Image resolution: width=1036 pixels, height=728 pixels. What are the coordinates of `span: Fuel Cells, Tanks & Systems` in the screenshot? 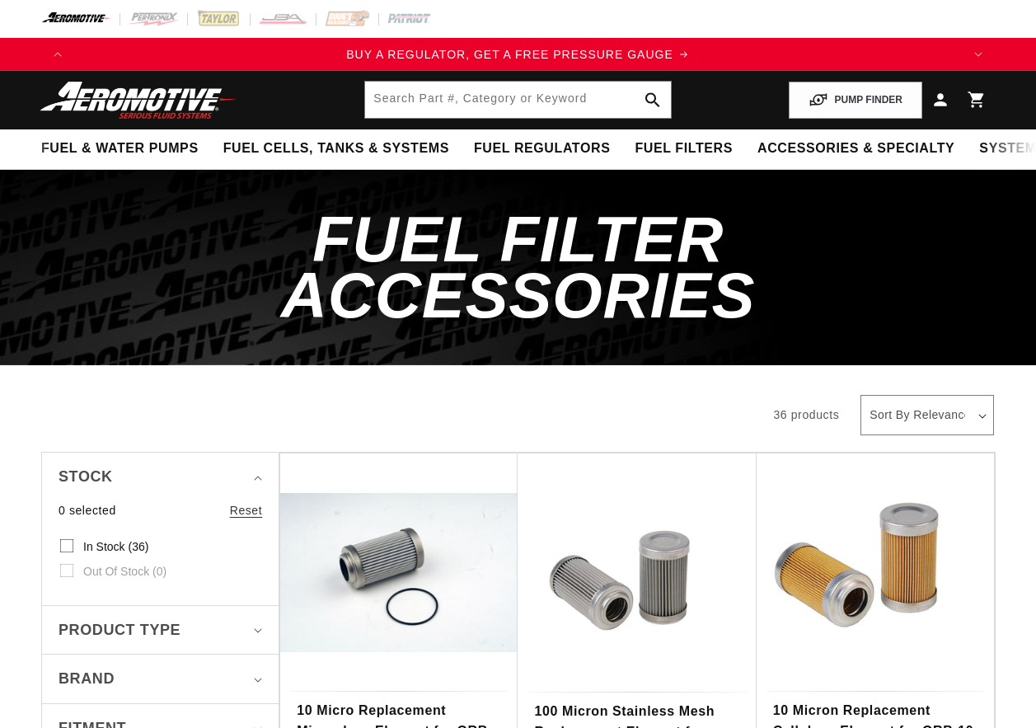 It's located at (336, 148).